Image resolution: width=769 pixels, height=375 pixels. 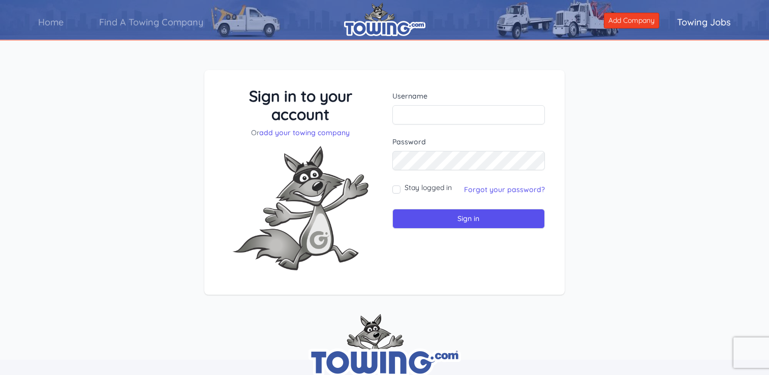 I want to click on h3: Sign in to your account, so click(x=301, y=105).